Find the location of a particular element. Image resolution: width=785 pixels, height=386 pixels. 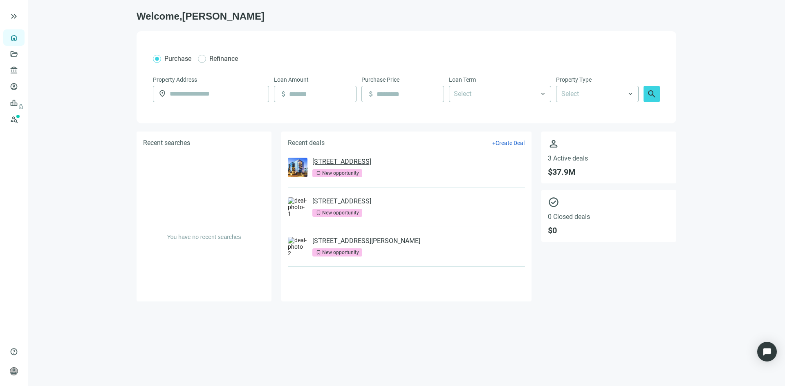

span: Refinance is located at coordinates (224, 58).